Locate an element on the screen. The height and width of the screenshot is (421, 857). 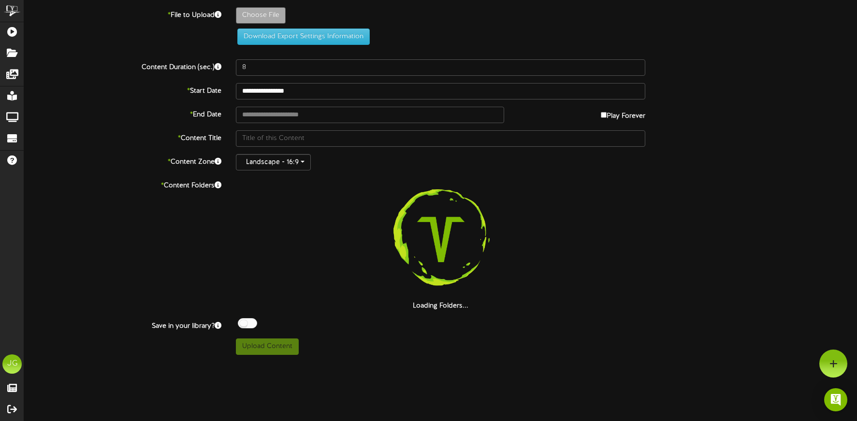
label: Content Zone is located at coordinates (123, 160).